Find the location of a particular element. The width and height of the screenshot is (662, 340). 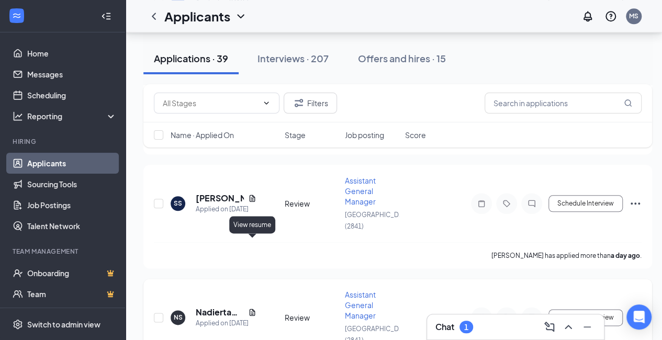

div: SS is located at coordinates (178, 203).